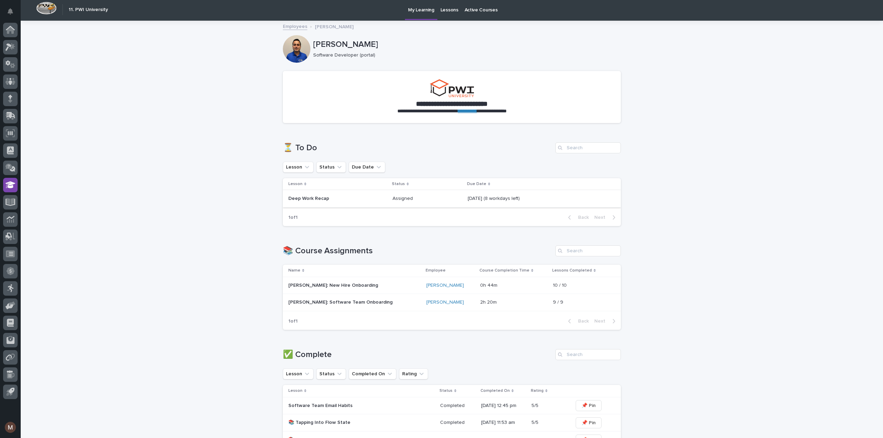 Image resolution: width=883 pixels, height=438 pixels. I want to click on button: Completed On, so click(373, 374).